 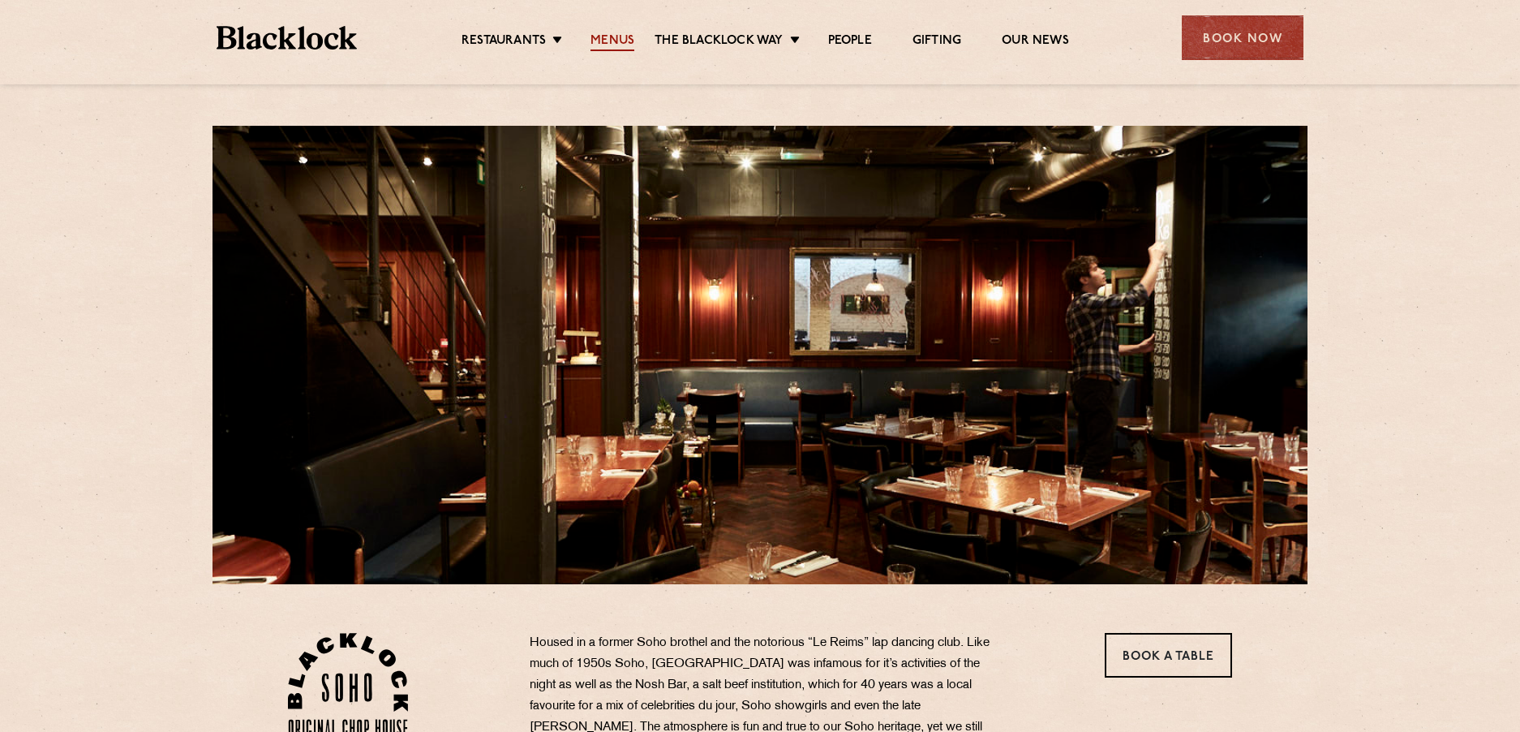 I want to click on a: Book a Table, so click(x=1168, y=655).